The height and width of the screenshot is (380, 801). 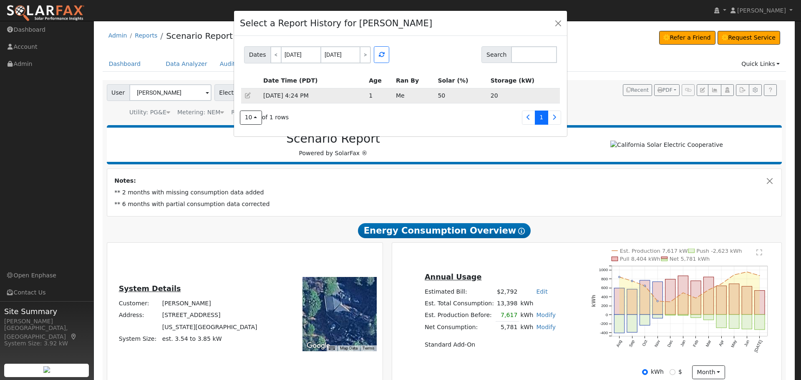 What do you see at coordinates (496, 55) in the screenshot?
I see `span: Search` at bounding box center [496, 55].